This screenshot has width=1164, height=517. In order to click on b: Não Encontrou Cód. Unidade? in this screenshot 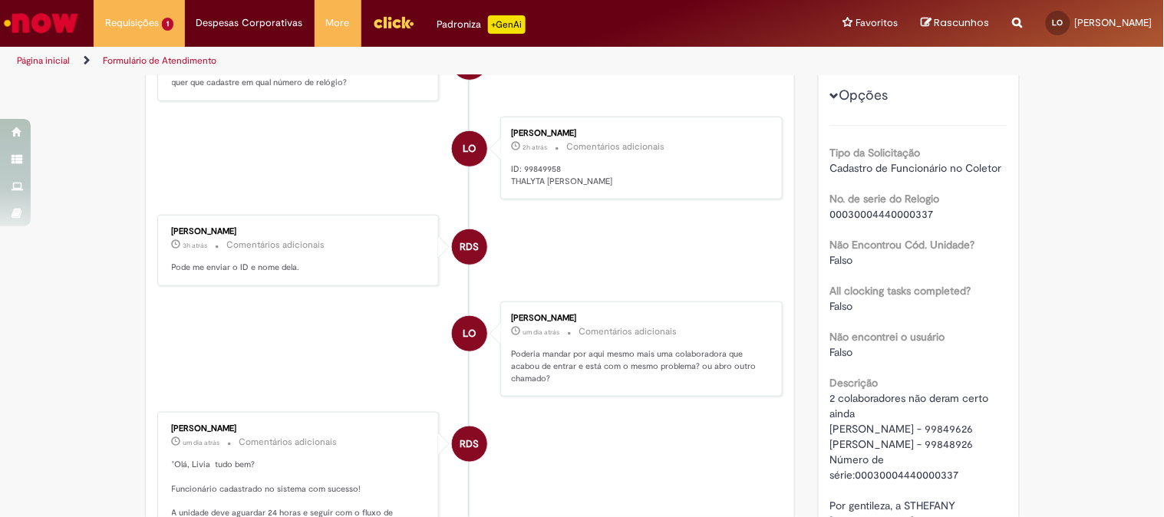, I will do `click(902, 245)`.